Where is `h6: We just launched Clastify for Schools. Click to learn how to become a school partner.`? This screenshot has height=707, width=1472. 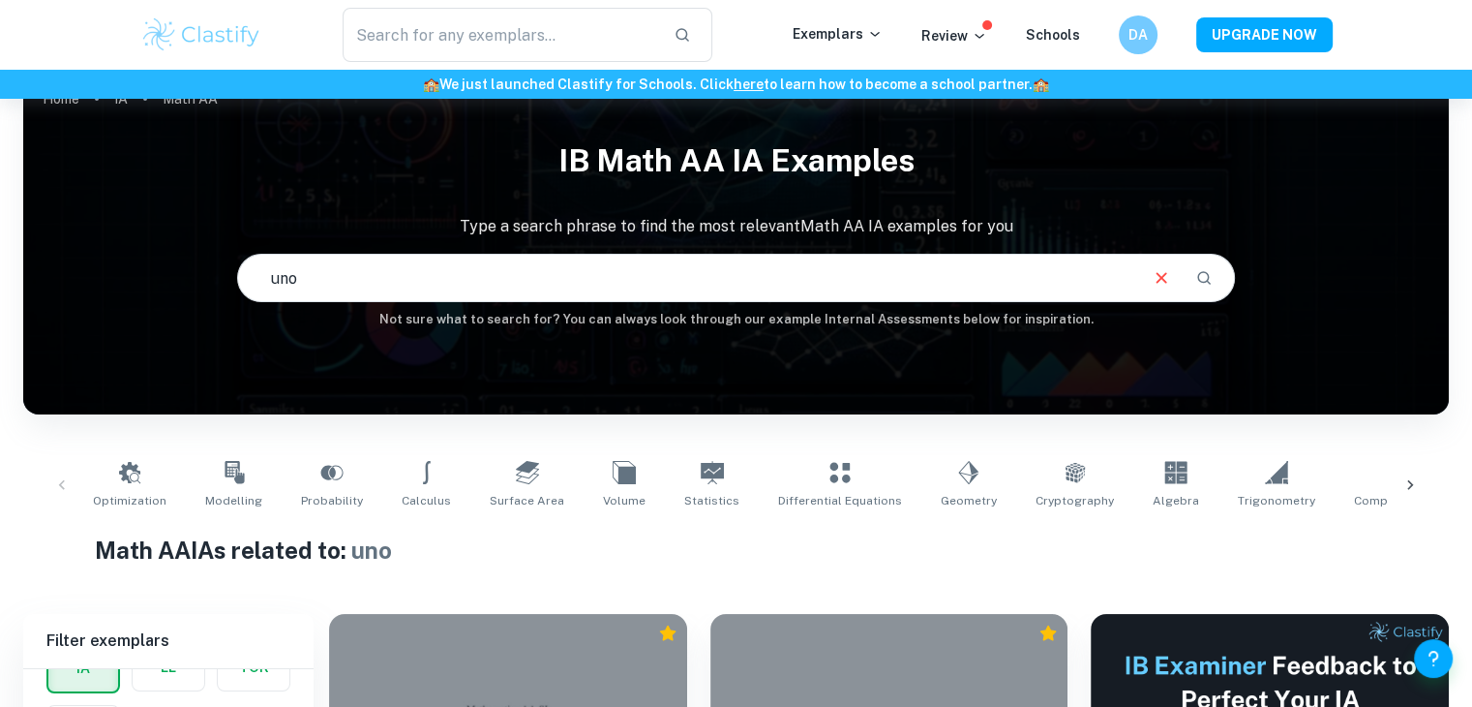 h6: We just launched Clastify for Schools. Click to learn how to become a school partner. is located at coordinates (736, 84).